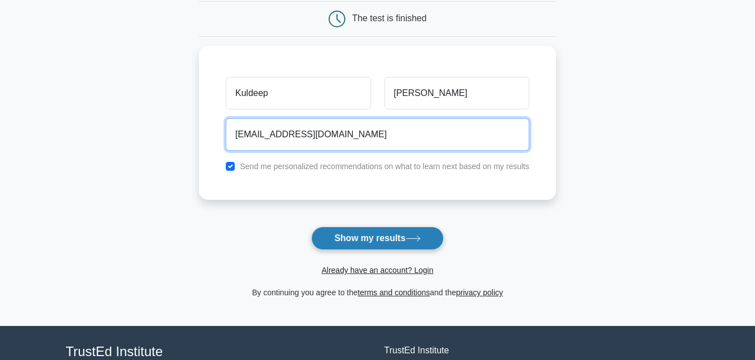 The height and width of the screenshot is (360, 755). What do you see at coordinates (218, 352) in the screenshot?
I see `h4: TrustEd Institute` at bounding box center [218, 352].